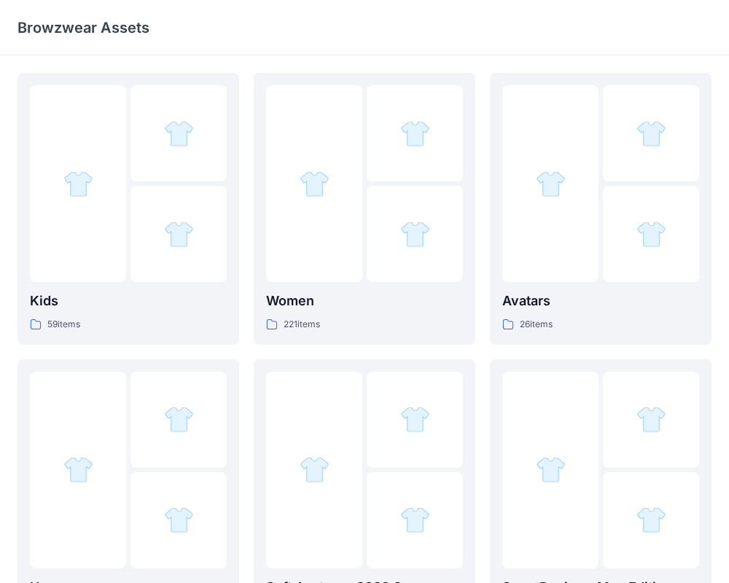 The height and width of the screenshot is (583, 729). Describe the element at coordinates (128, 301) in the screenshot. I see `p: Kids` at that location.